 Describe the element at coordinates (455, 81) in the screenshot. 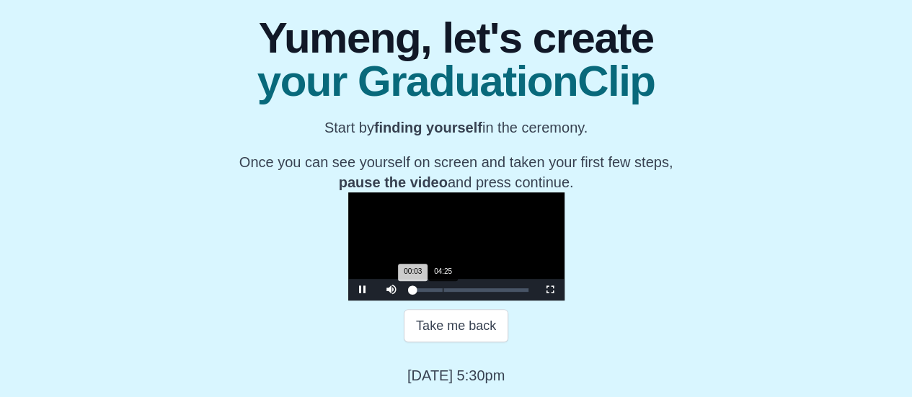

I see `span: your GraduationClip` at that location.